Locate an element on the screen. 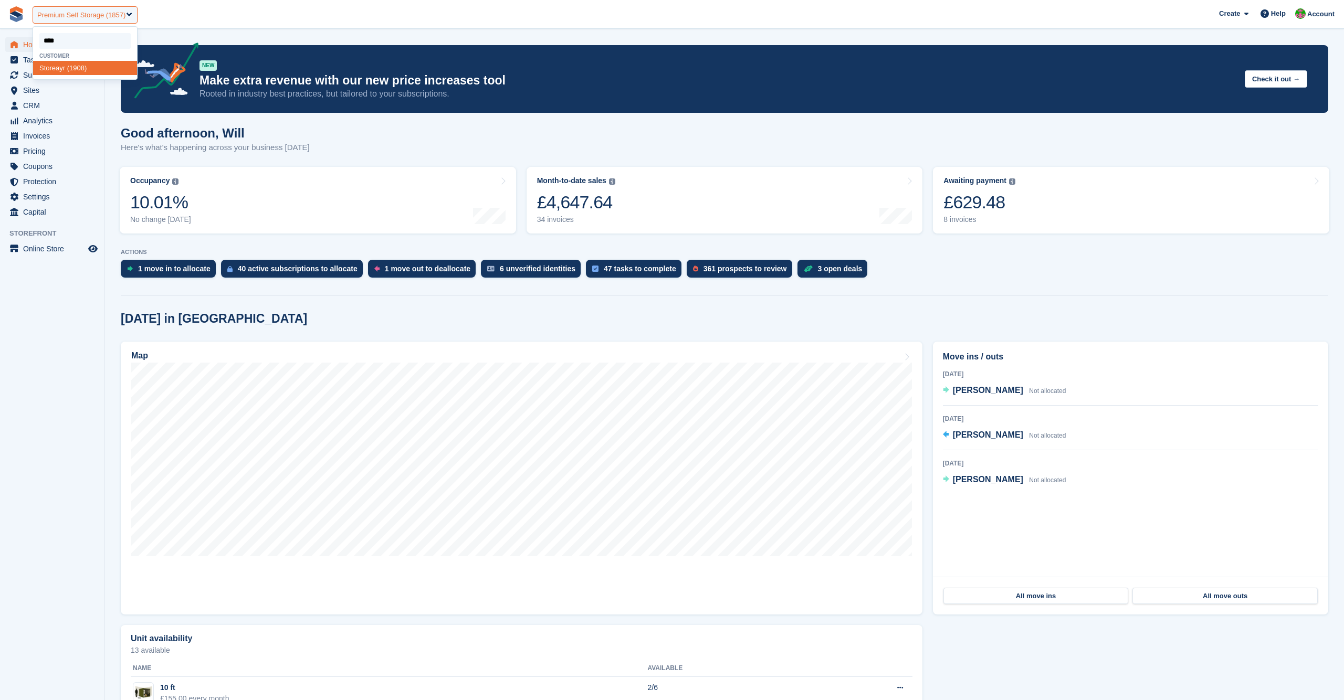 Image resolution: width=1344 pixels, height=700 pixels. div: Awaiting payment is located at coordinates (975, 181).